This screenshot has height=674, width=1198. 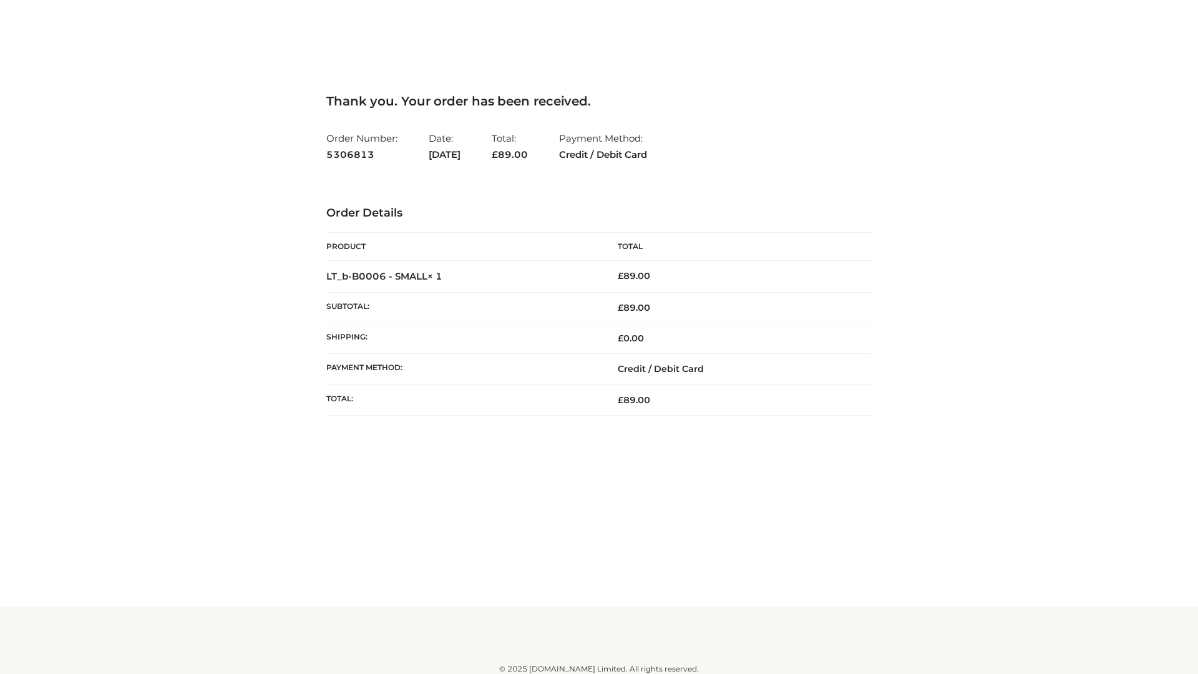 What do you see at coordinates (362, 155) in the screenshot?
I see `strong: 5306813` at bounding box center [362, 155].